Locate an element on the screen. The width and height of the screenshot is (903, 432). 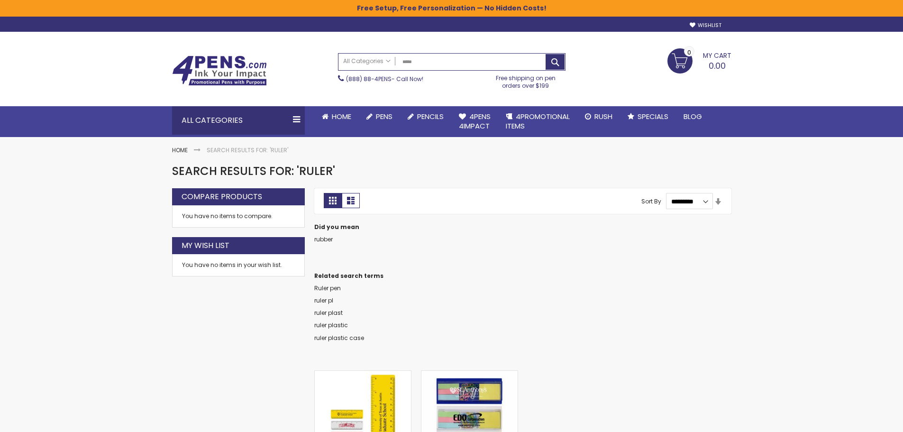
a: ruler pl is located at coordinates (324, 300).